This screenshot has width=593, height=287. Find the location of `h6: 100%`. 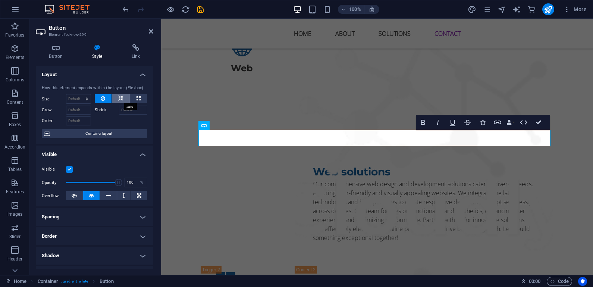

h6: 100% is located at coordinates (355, 9).